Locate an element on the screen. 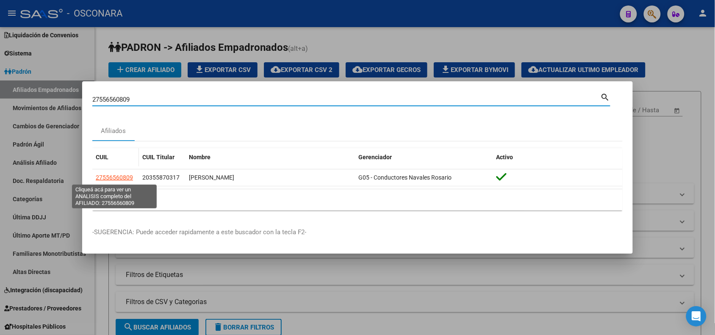 Image resolution: width=715 pixels, height=335 pixels. span: G05 - Conductores Navales Rosario is located at coordinates (405, 177).